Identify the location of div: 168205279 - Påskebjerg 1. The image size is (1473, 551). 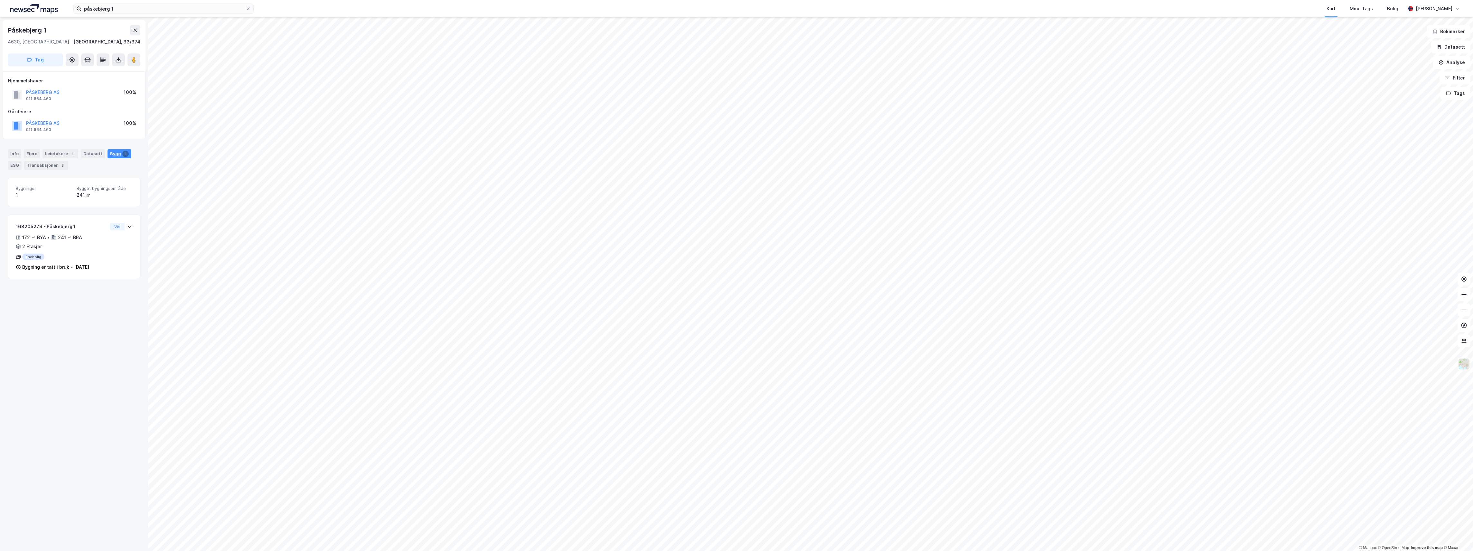
(61, 227).